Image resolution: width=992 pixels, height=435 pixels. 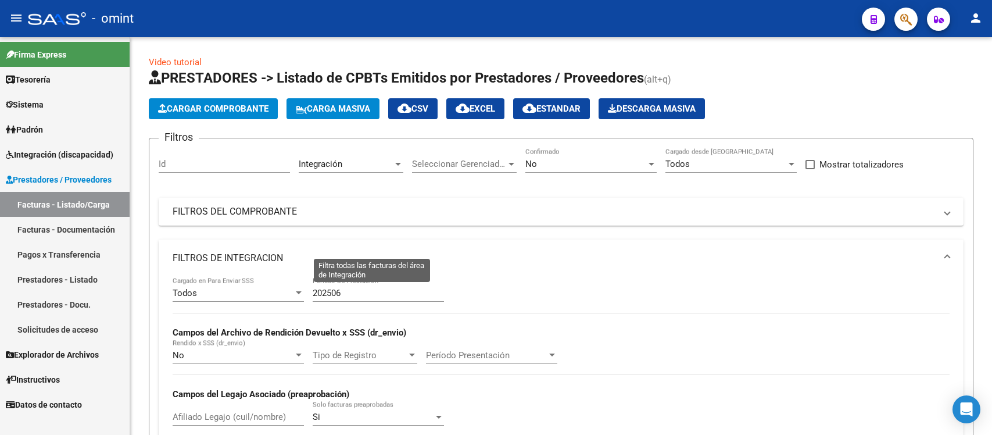 What do you see at coordinates (412, 109) in the screenshot?
I see `span: CSV` at bounding box center [412, 109].